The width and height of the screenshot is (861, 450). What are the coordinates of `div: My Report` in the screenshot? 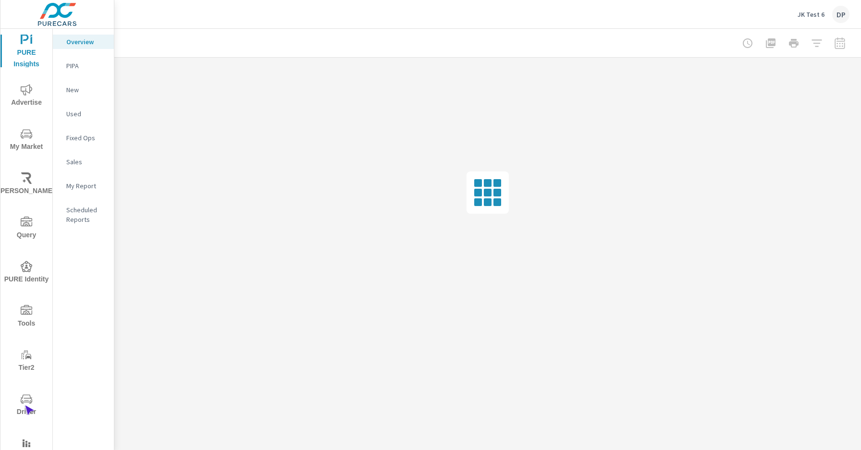 It's located at (83, 186).